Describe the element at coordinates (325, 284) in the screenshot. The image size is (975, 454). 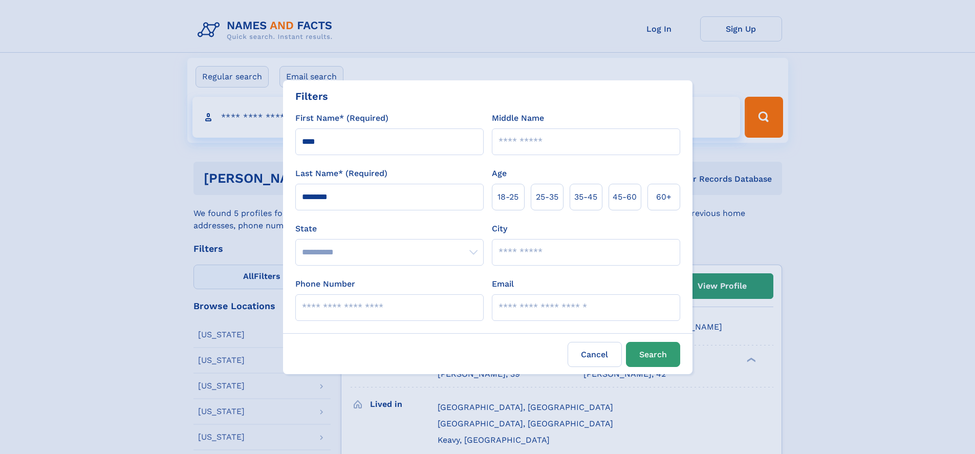
I see `label: Phone Number` at that location.